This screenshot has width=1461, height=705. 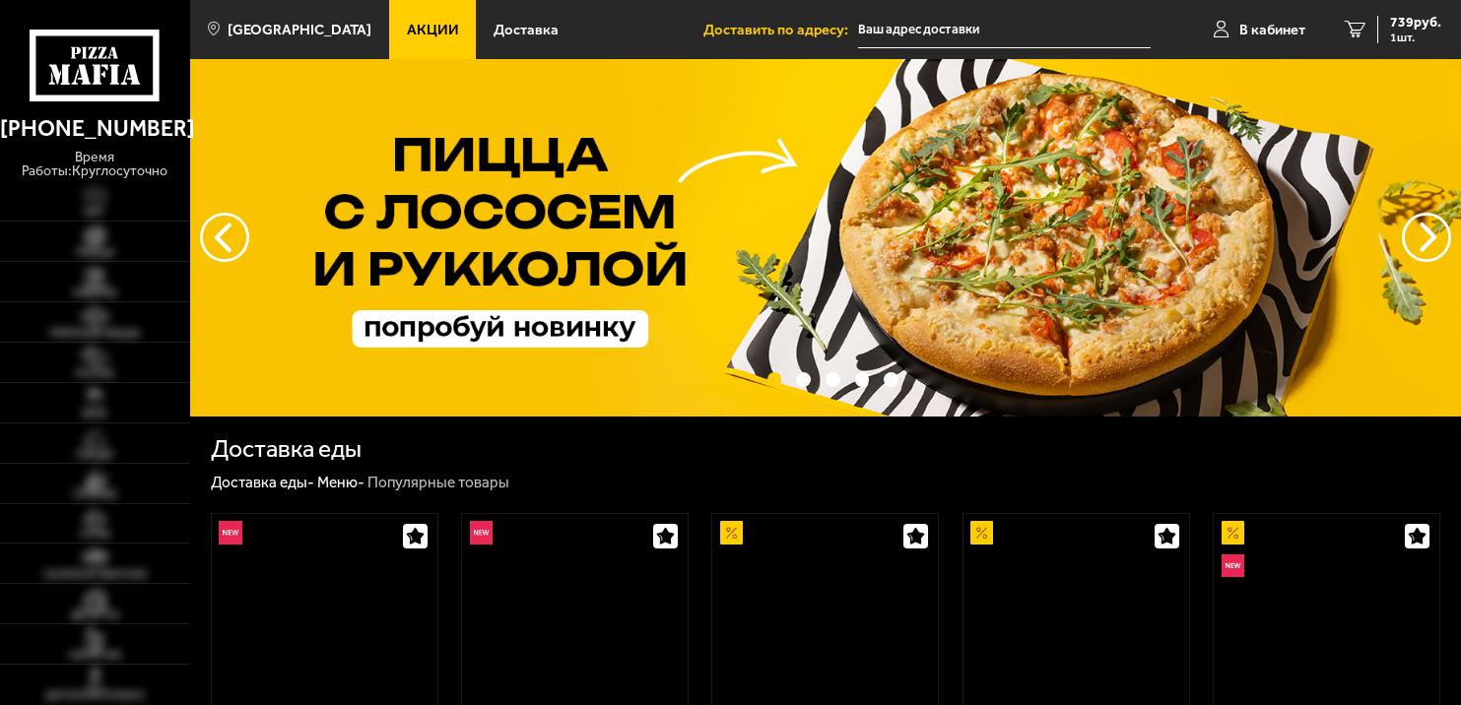 What do you see at coordinates (526, 30) in the screenshot?
I see `span: Доставка` at bounding box center [526, 30].